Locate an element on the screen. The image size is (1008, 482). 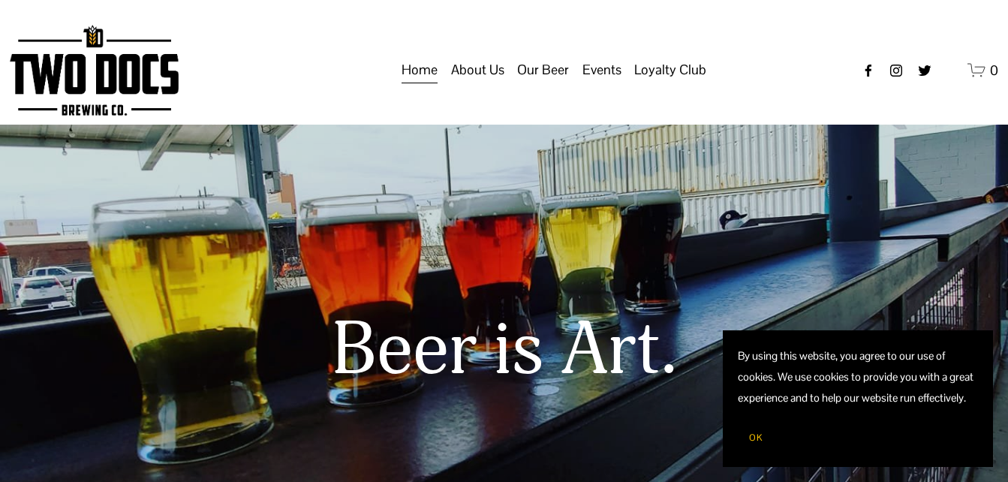
a: 0 items in cart is located at coordinates (982, 70).